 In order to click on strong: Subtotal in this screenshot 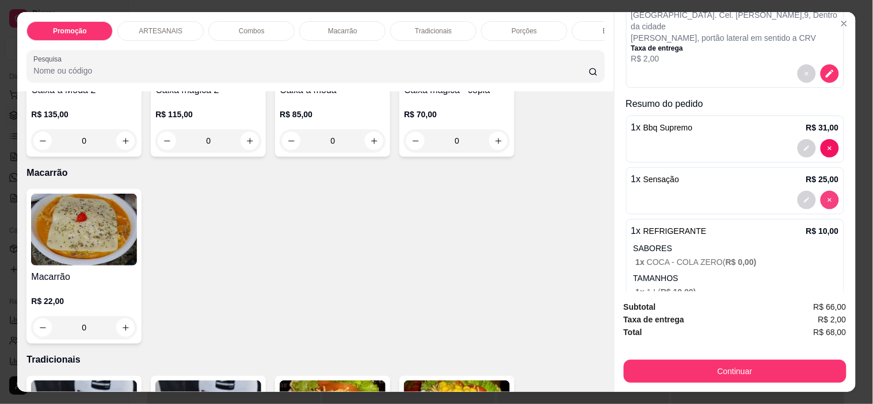, I will do `click(640, 307)`.